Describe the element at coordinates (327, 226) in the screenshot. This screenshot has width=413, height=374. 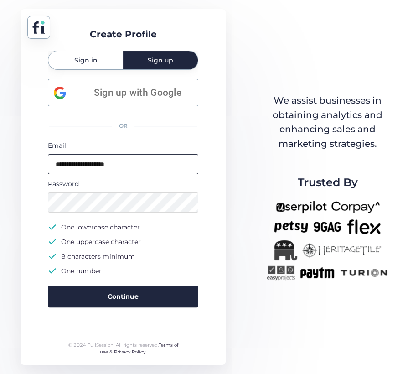
I see `img: 9gag-new.png` at that location.